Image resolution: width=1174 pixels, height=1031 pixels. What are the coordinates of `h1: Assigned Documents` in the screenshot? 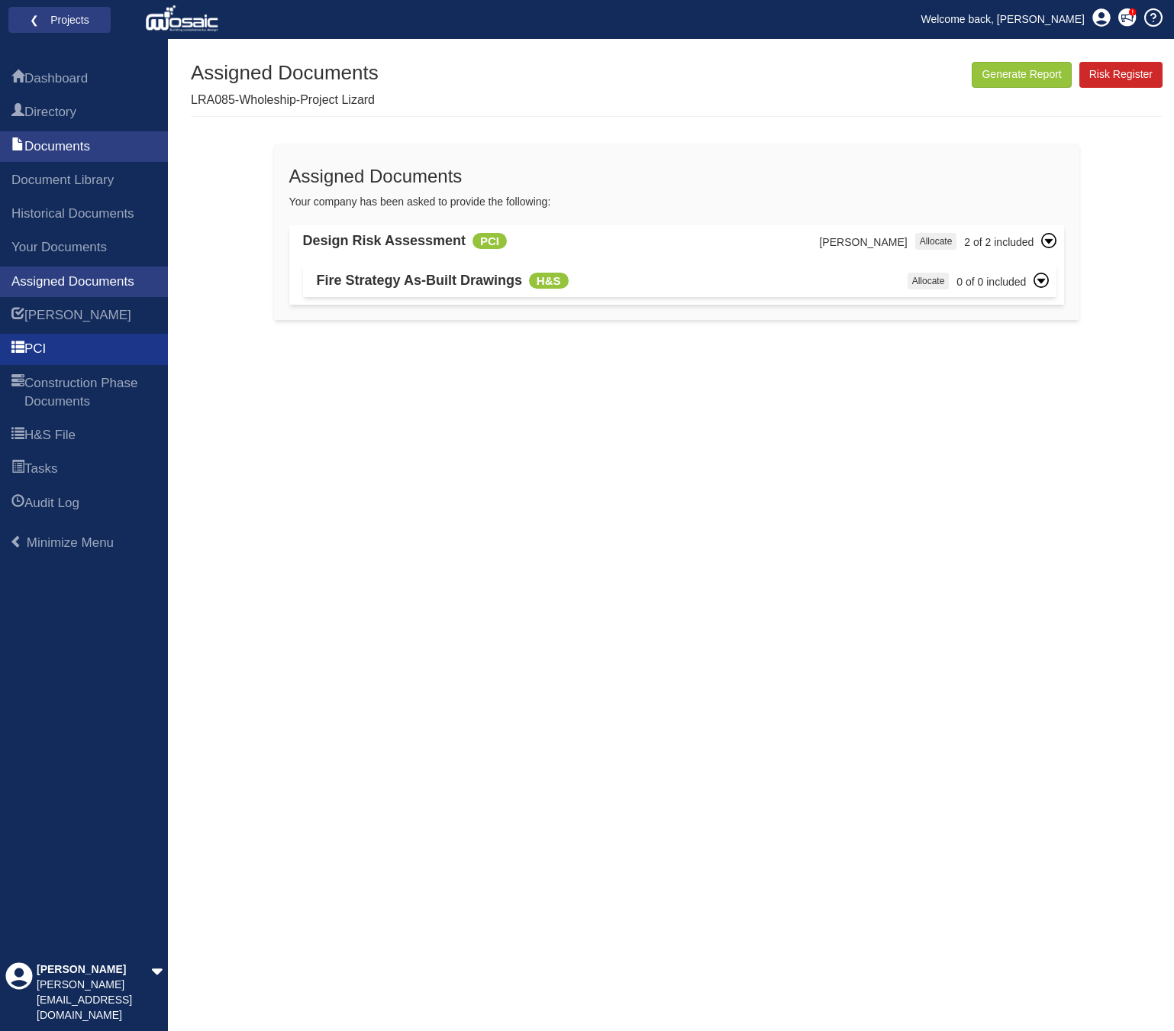 It's located at (285, 73).